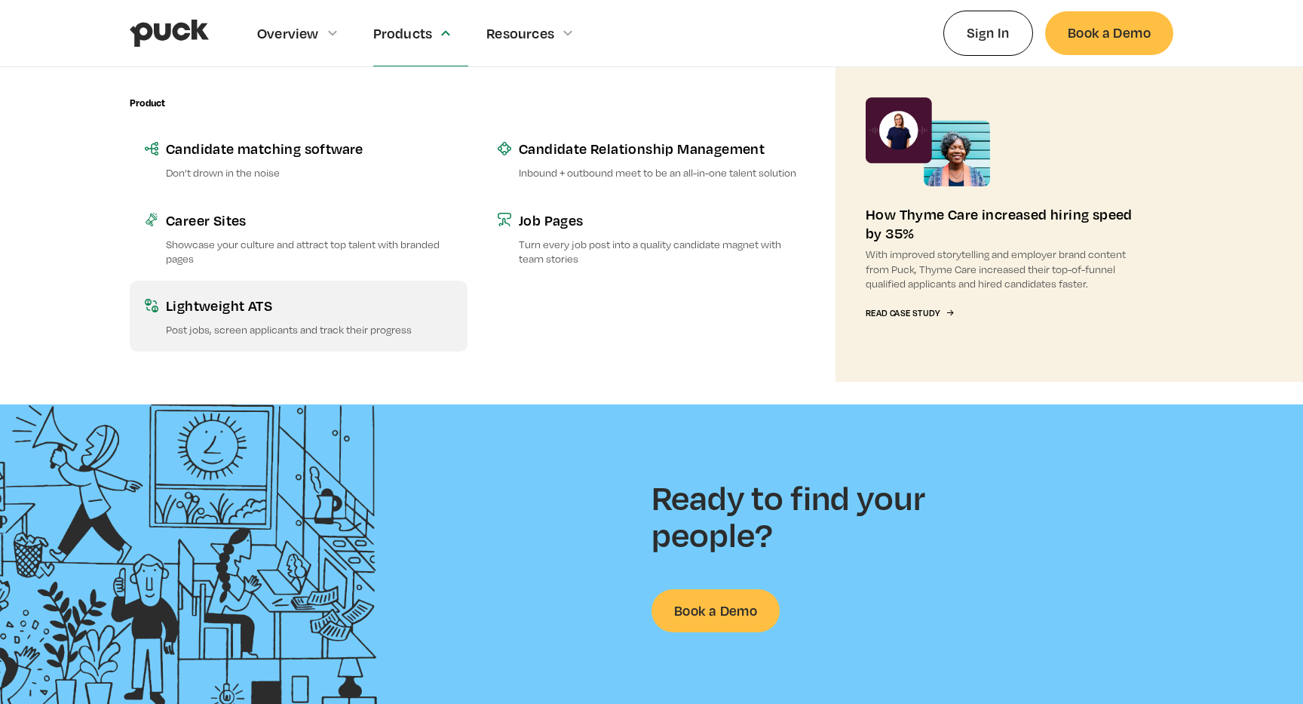  I want to click on a: Sign In, so click(988, 32).